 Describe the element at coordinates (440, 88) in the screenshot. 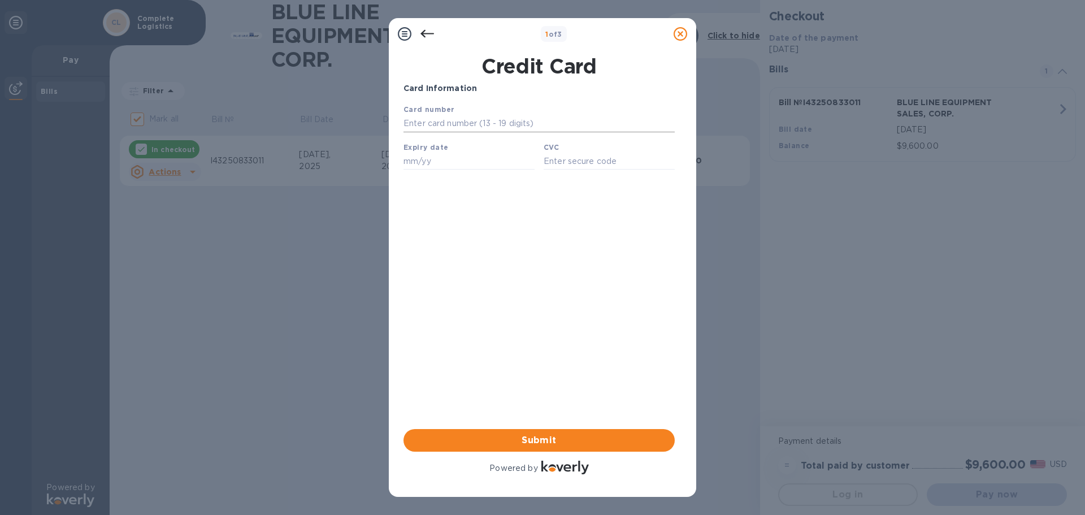

I see `b: Card Information` at that location.